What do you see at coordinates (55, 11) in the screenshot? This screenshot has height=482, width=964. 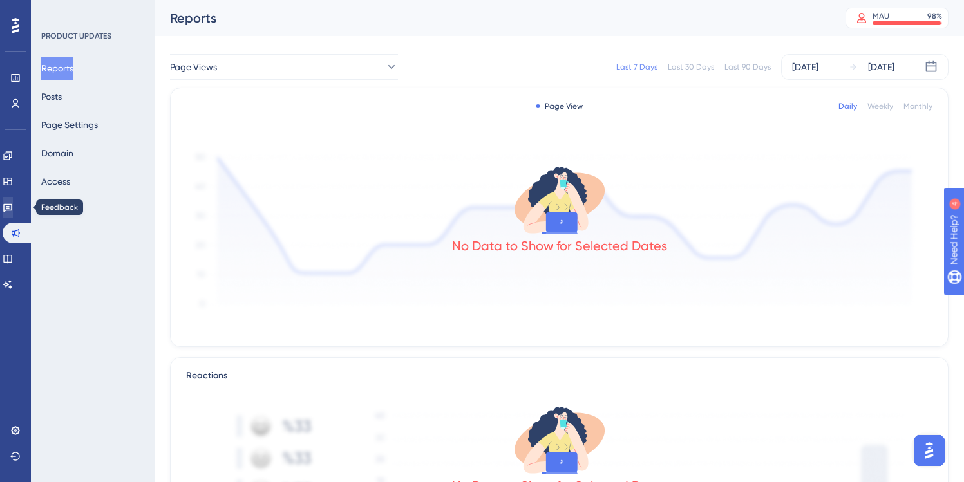 I see `span: Need Help?` at bounding box center [55, 11].